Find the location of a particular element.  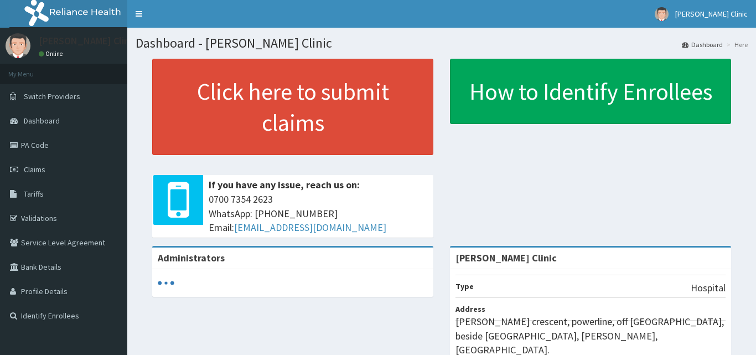

span: Dashboard is located at coordinates (42, 121).